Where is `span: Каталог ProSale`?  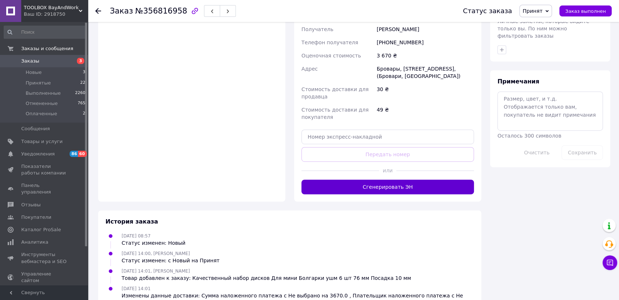
span: Каталог ProSale is located at coordinates (41, 230).